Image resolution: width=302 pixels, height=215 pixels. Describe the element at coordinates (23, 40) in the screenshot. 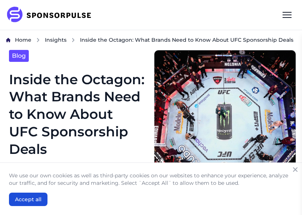

I see `a: Home` at that location.